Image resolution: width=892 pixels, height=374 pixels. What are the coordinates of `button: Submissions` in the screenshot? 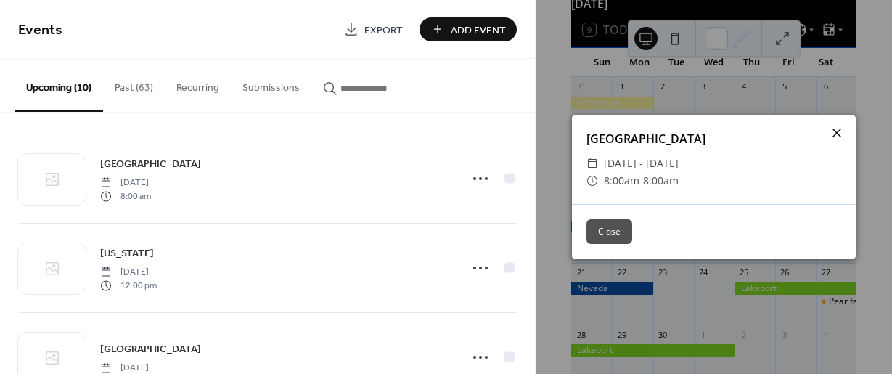 It's located at (271, 84).